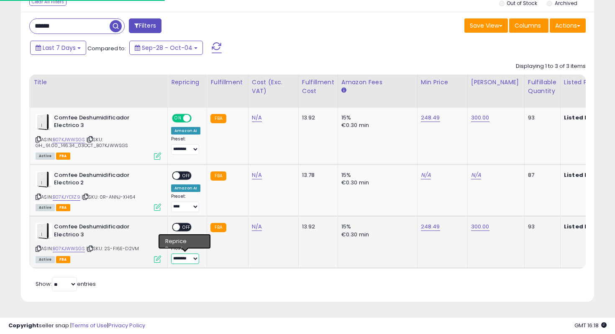 The height and width of the screenshot is (334, 615). I want to click on div: Fulfillable Quantity, so click(543, 87).